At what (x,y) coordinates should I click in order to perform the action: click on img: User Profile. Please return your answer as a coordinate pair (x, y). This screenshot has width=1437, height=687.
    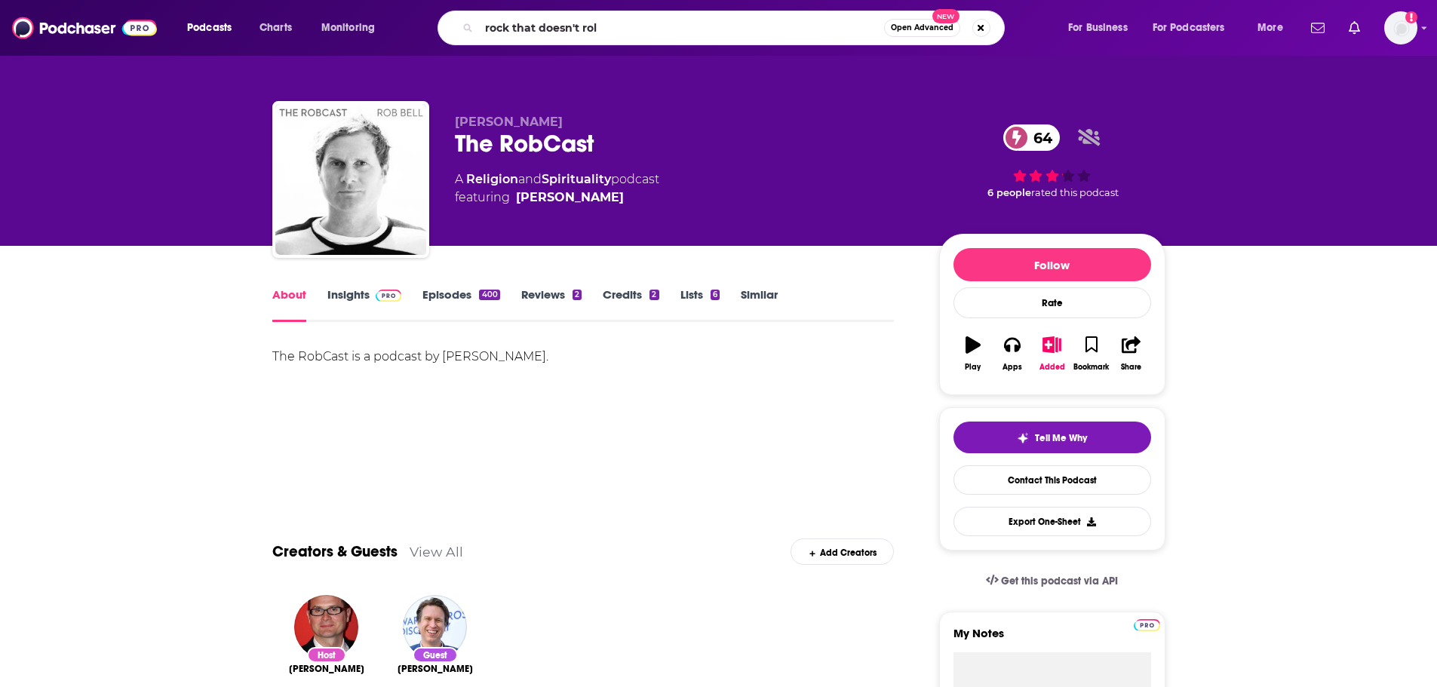
    Looking at the image, I should click on (1401, 28).